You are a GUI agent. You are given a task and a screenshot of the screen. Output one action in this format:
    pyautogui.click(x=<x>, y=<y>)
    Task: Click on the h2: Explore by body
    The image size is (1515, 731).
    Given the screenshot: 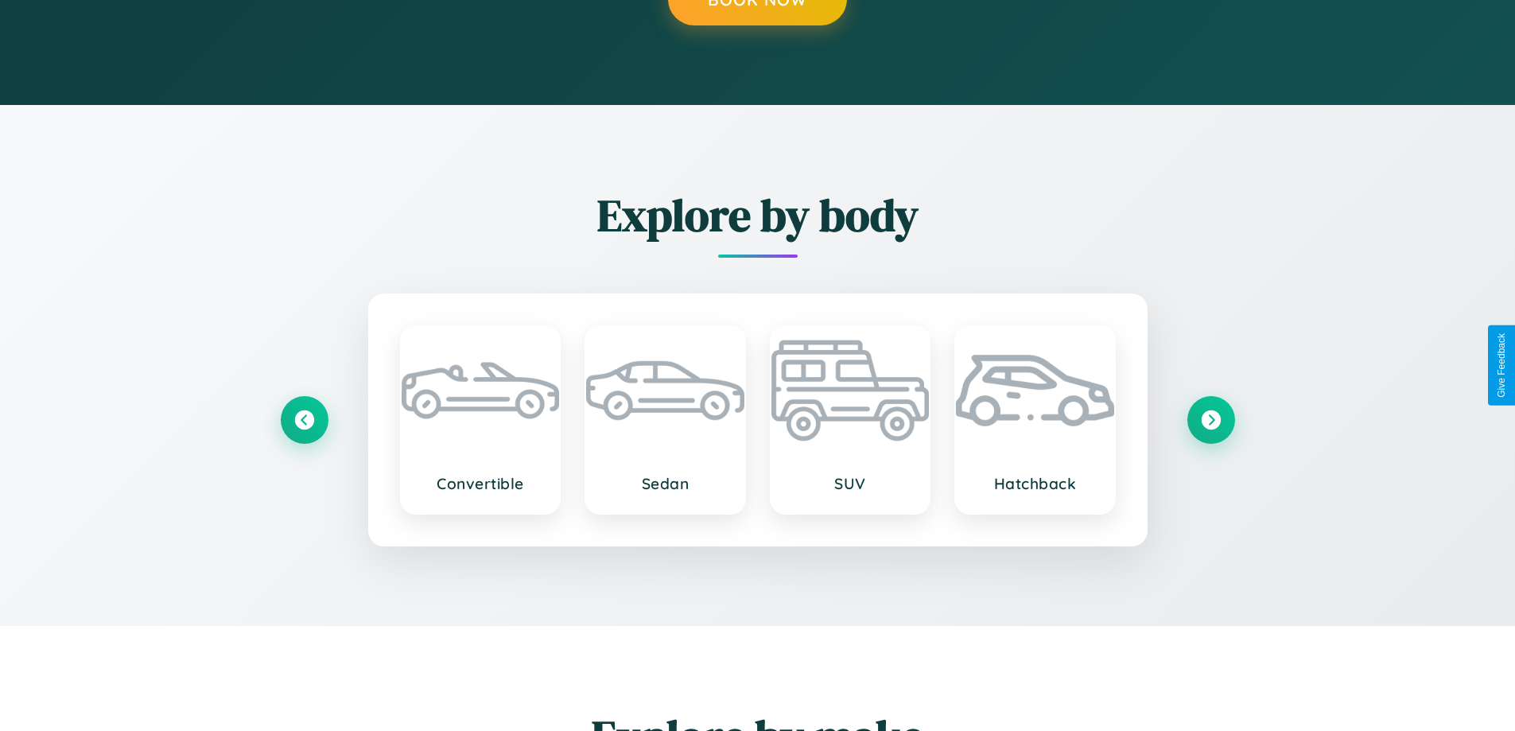 What is the action you would take?
    pyautogui.click(x=758, y=215)
    